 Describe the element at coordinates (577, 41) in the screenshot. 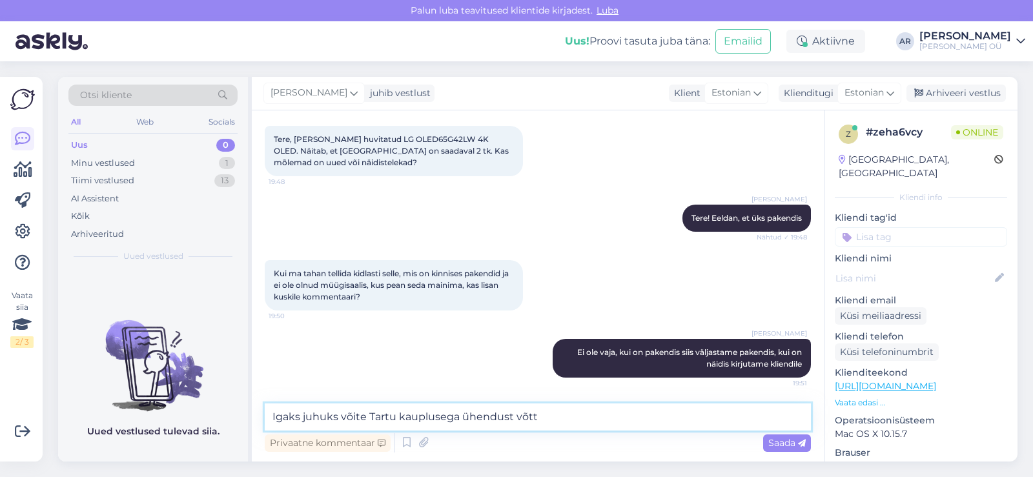

I see `b: Uus!` at that location.